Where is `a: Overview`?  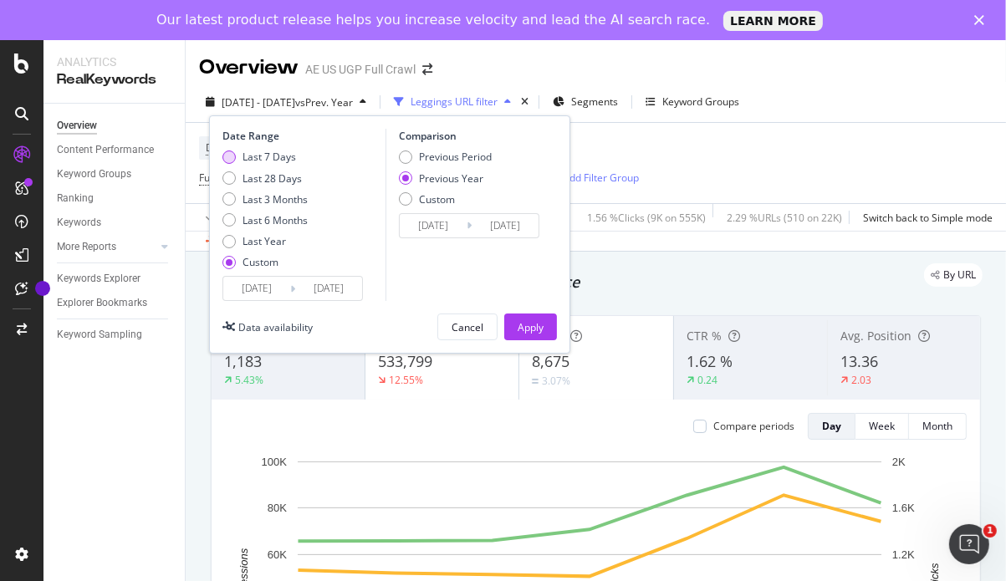 a: Overview is located at coordinates (115, 125).